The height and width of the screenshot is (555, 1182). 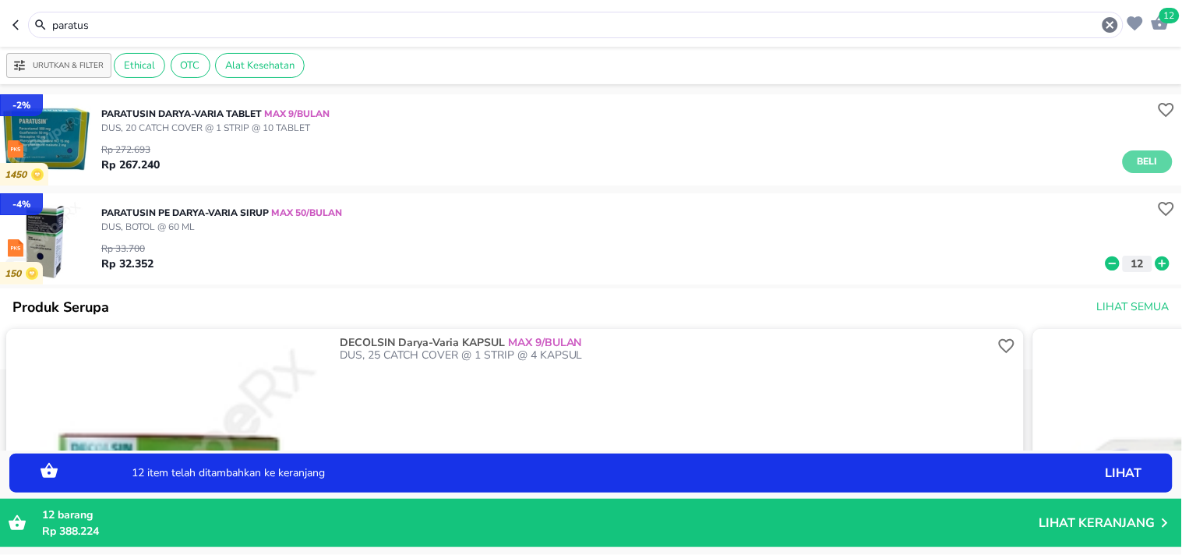 What do you see at coordinates (215, 128) in the screenshot?
I see `p: DUS, 20 CATCH COVER @ 1 STRIP @ 10 TABLET` at bounding box center [215, 128].